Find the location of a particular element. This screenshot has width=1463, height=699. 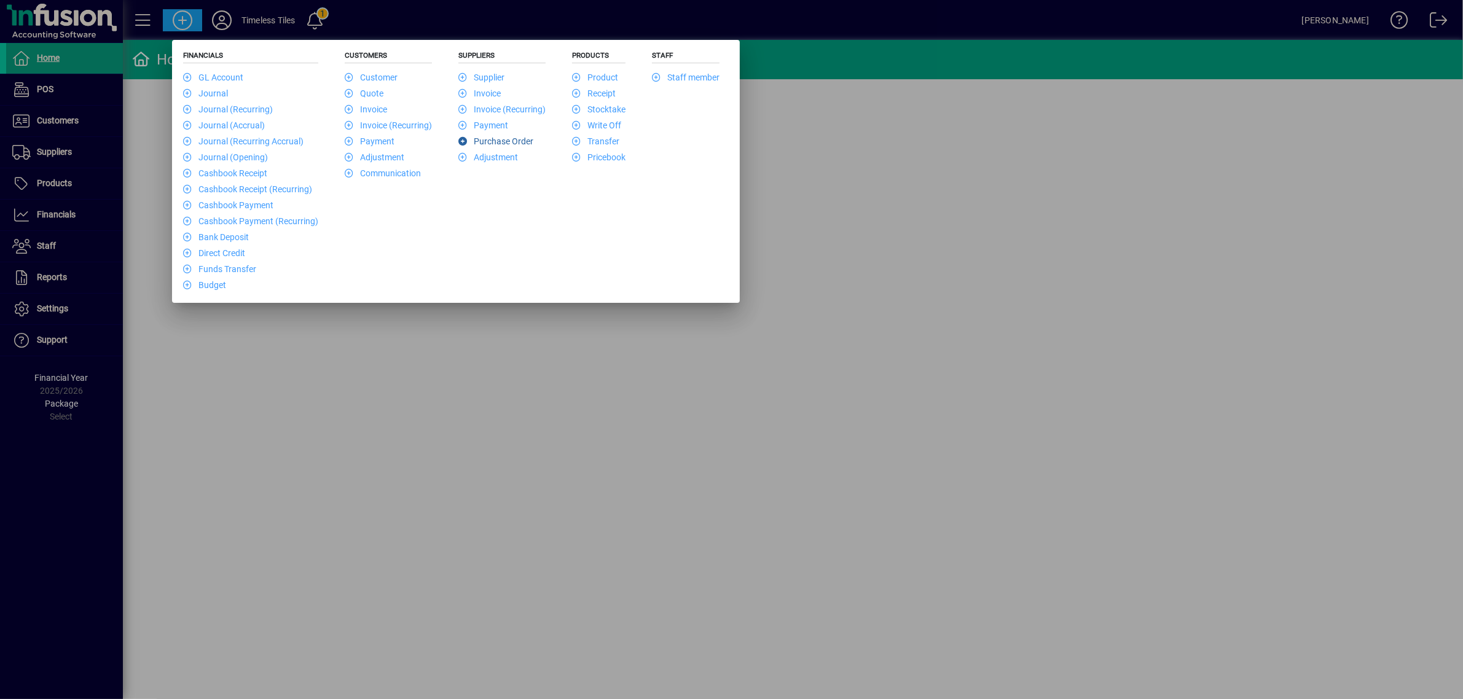

a: Pricebook is located at coordinates (598, 157).